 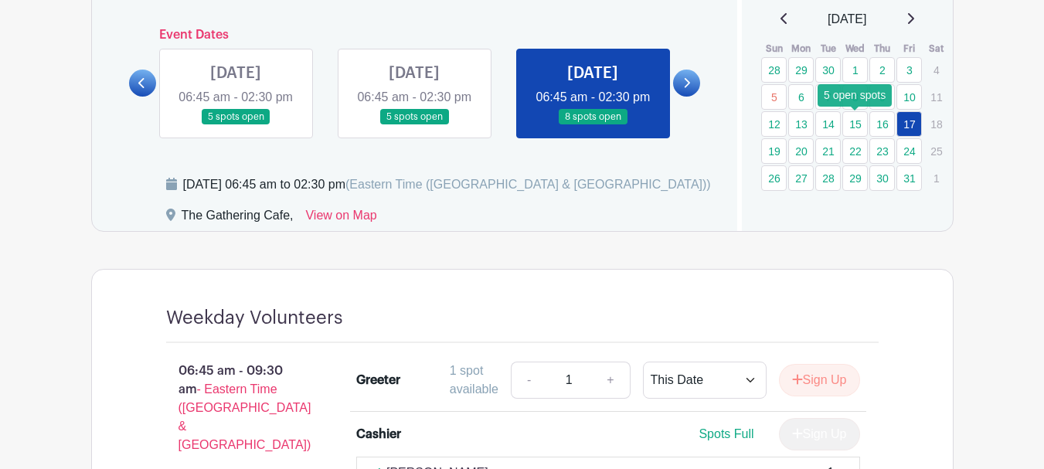 What do you see at coordinates (774, 124) in the screenshot?
I see `a: 12` at bounding box center [774, 124].